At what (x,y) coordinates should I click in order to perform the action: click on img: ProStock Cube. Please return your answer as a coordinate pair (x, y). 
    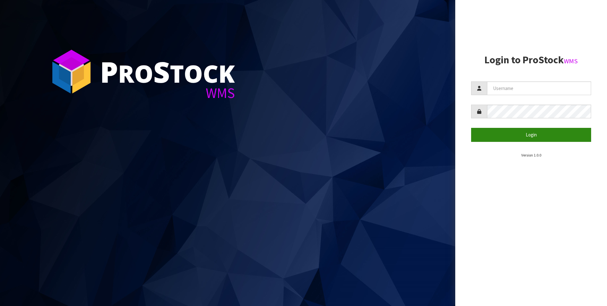
    Looking at the image, I should click on (71, 71).